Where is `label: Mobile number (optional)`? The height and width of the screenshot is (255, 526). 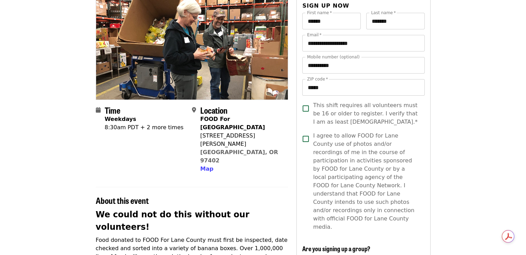
label: Mobile number (optional) is located at coordinates (333, 57).